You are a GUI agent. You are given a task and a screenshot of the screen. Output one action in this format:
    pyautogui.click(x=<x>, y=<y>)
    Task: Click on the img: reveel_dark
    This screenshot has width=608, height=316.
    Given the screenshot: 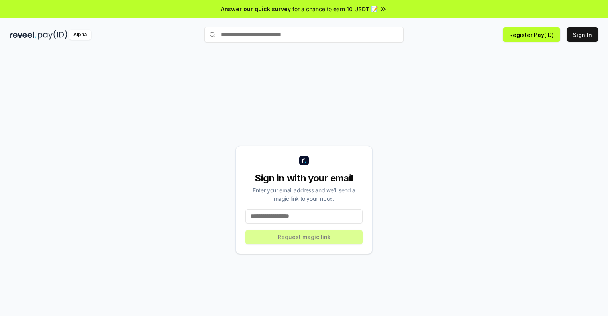 What is the action you would take?
    pyautogui.click(x=23, y=35)
    